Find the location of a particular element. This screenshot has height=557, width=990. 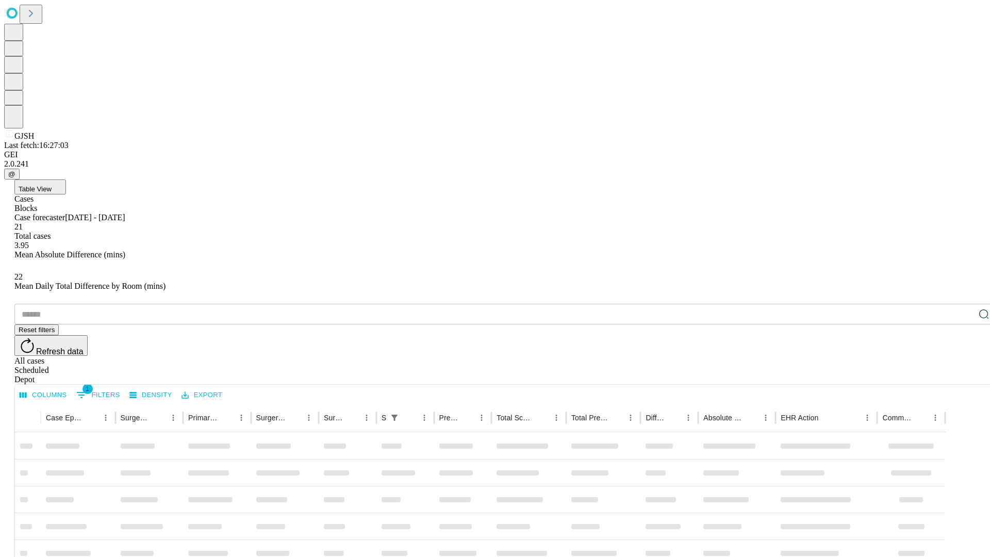

span: Table View is located at coordinates (35, 189).